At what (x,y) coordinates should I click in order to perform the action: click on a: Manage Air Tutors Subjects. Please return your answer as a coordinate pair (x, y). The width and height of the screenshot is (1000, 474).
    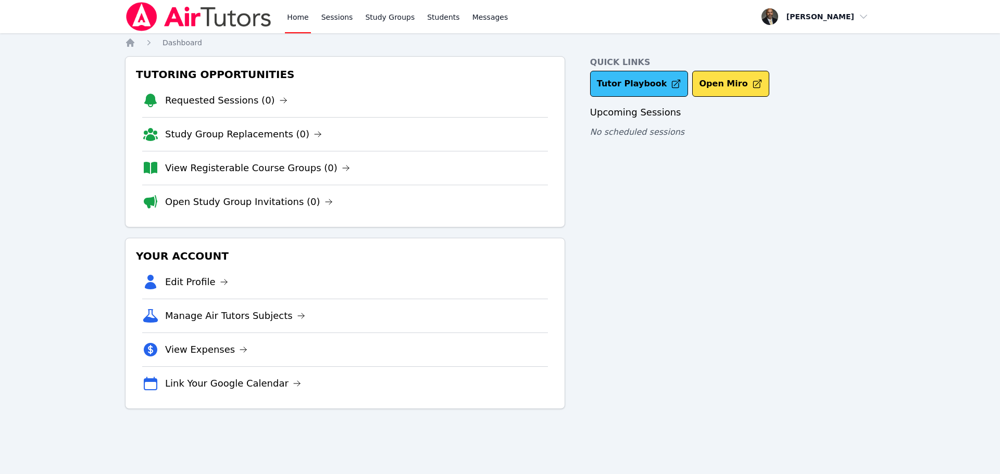
    Looking at the image, I should click on (235, 316).